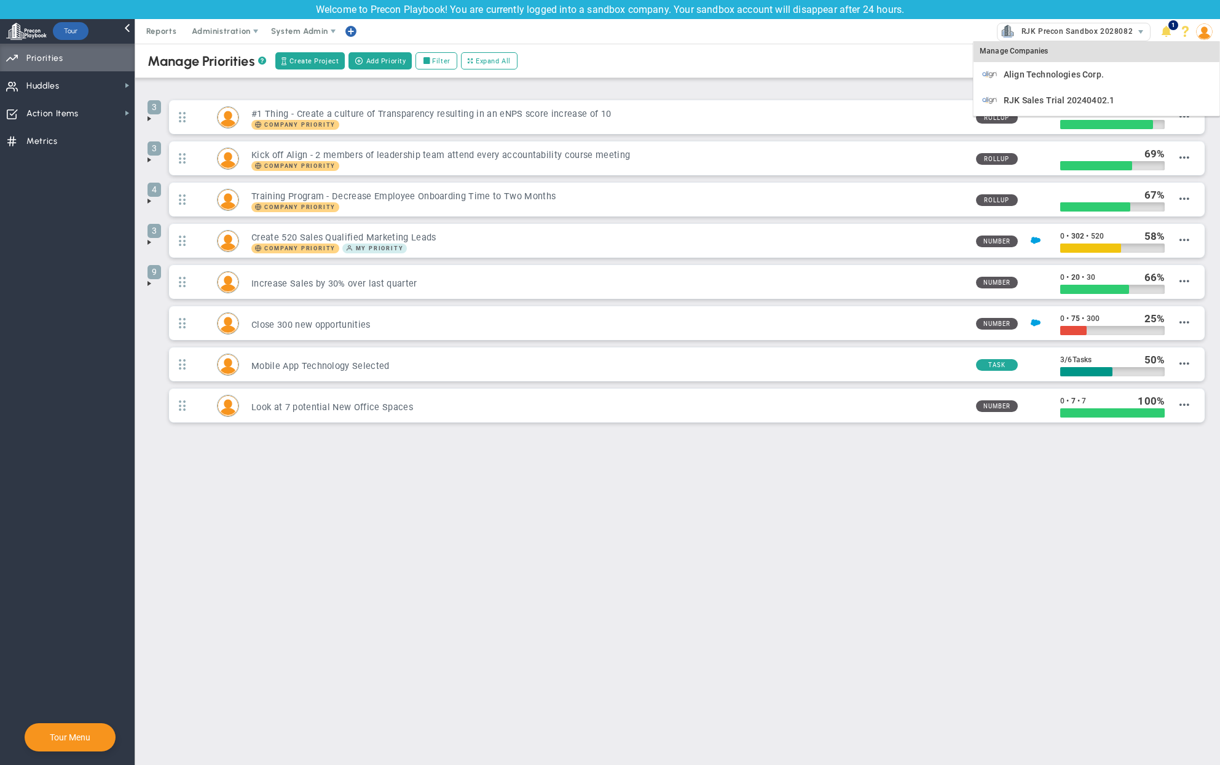  I want to click on span: Action Items, so click(52, 114).